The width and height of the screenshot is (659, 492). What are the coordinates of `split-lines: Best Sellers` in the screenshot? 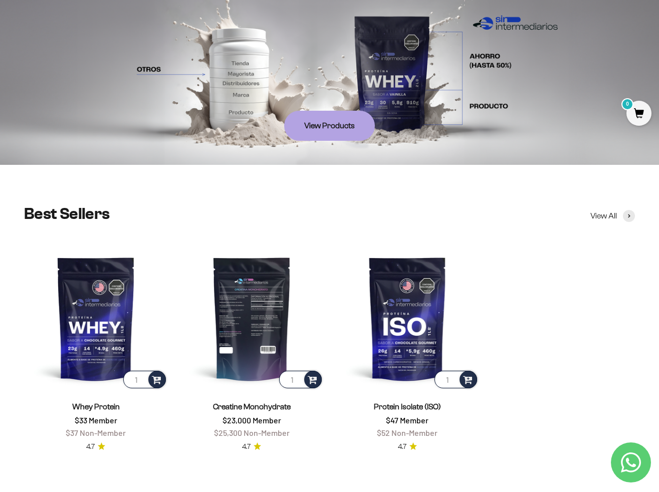 It's located at (67, 214).